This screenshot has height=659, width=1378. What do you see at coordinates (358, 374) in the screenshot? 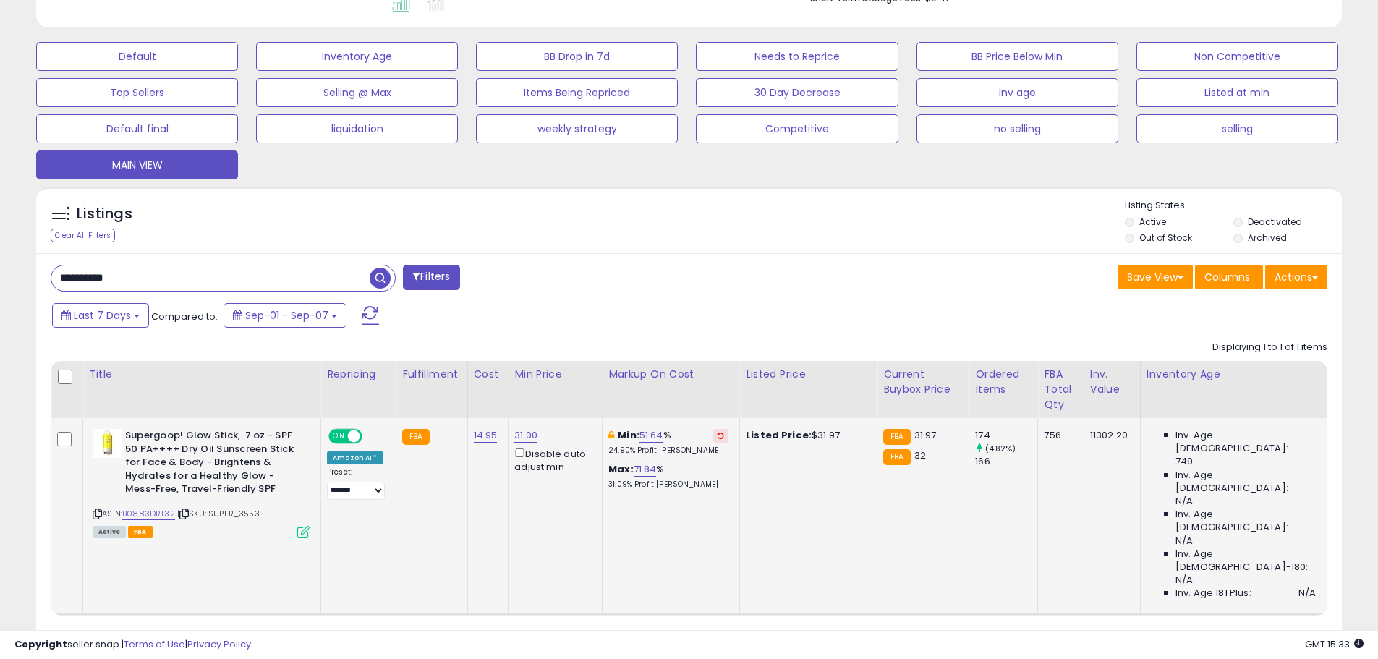
I see `div: Repricing` at bounding box center [358, 374].